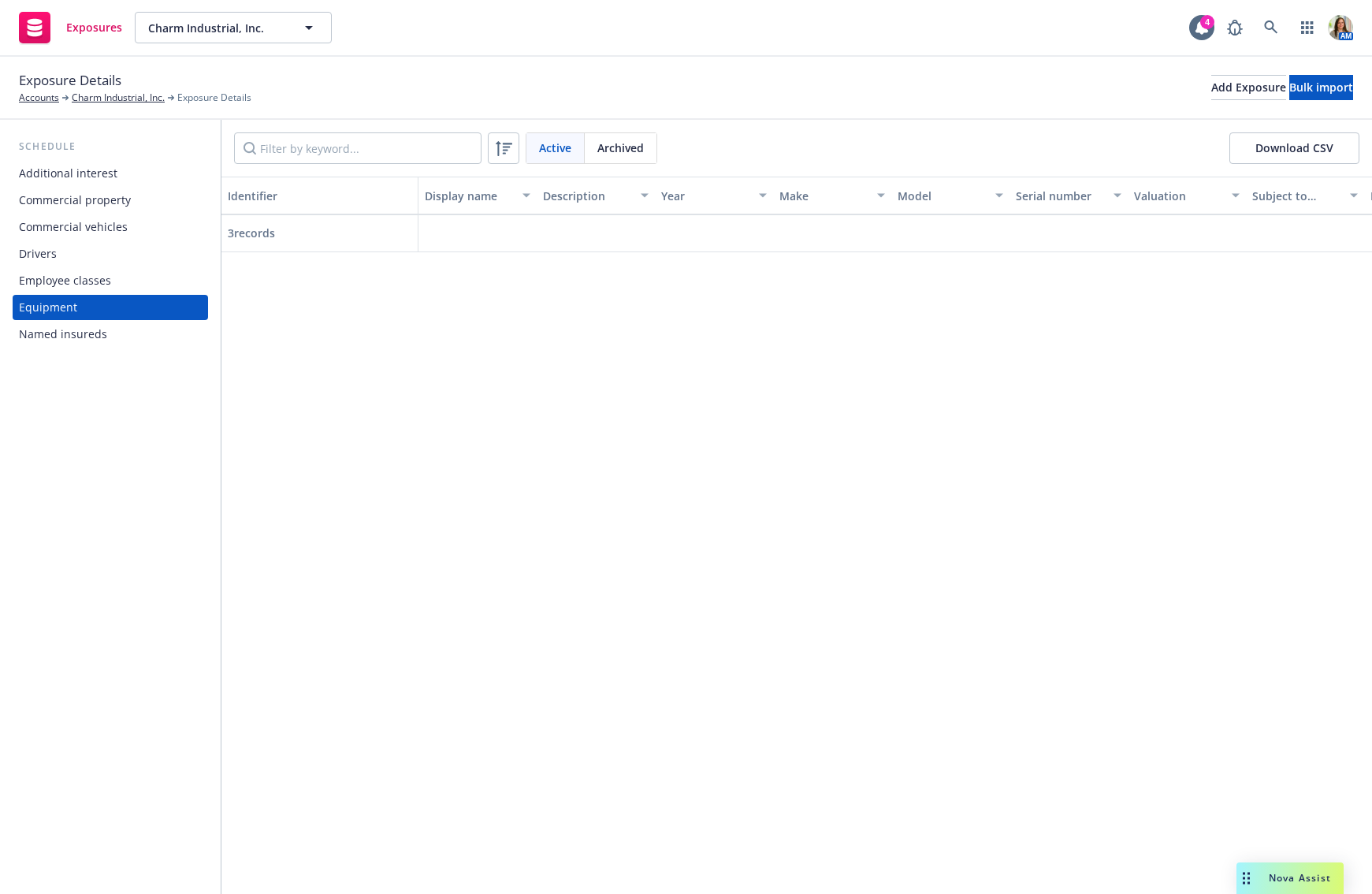  I want to click on div: 4, so click(1207, 22).